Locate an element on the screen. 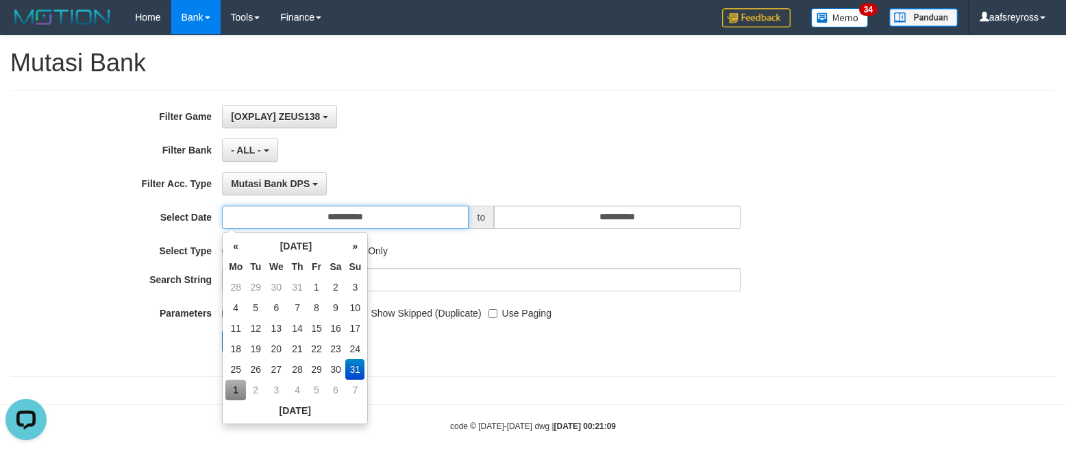 Image resolution: width=1066 pixels, height=451 pixels. th: Fr is located at coordinates (316, 266).